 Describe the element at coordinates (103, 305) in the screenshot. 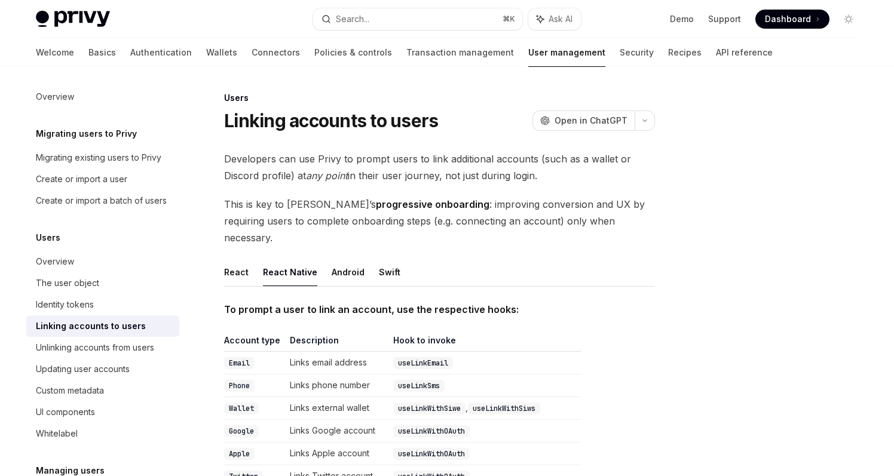

I see `a: Identity tokens` at that location.